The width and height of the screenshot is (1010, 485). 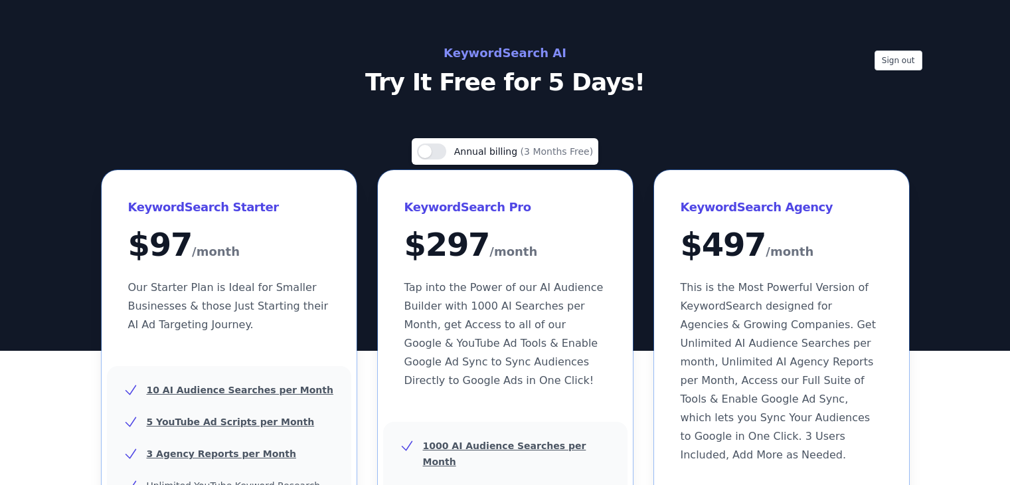 What do you see at coordinates (505, 82) in the screenshot?
I see `p: Try It Free for 5 Days!` at bounding box center [505, 82].